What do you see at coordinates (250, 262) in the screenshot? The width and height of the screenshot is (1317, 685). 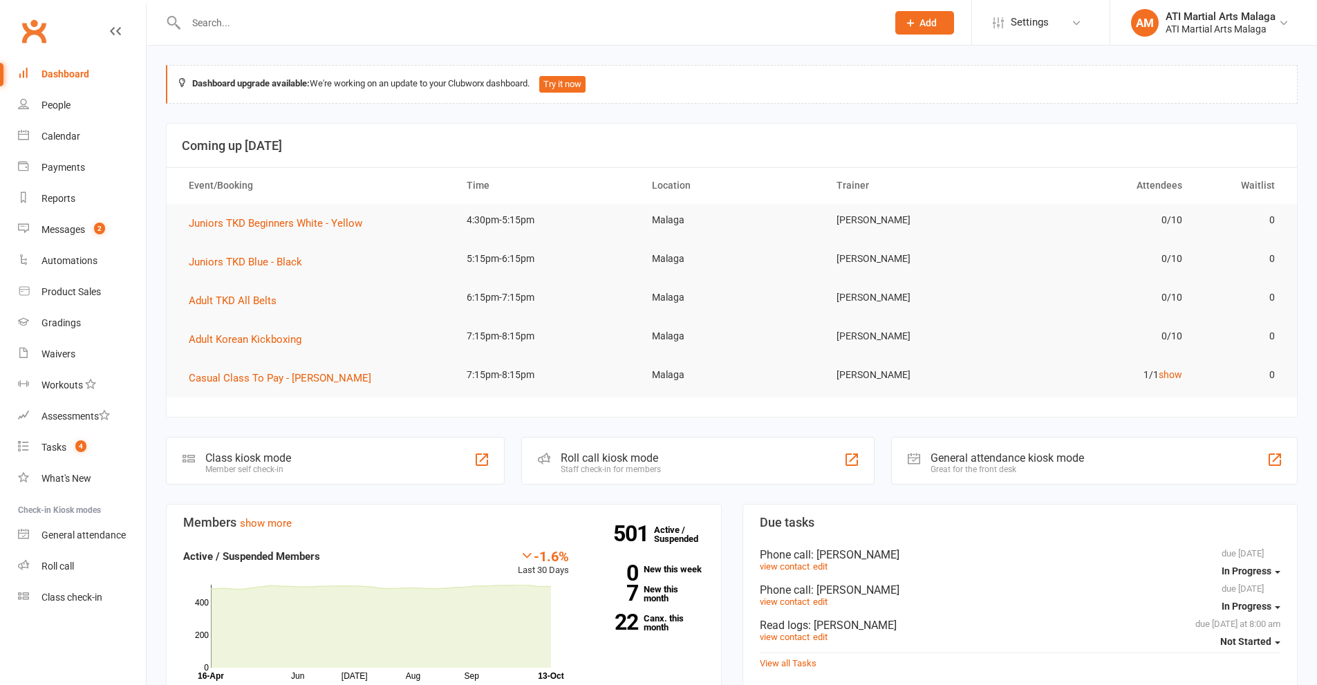 I see `button: Juniors TKD Blue - Black` at bounding box center [250, 262].